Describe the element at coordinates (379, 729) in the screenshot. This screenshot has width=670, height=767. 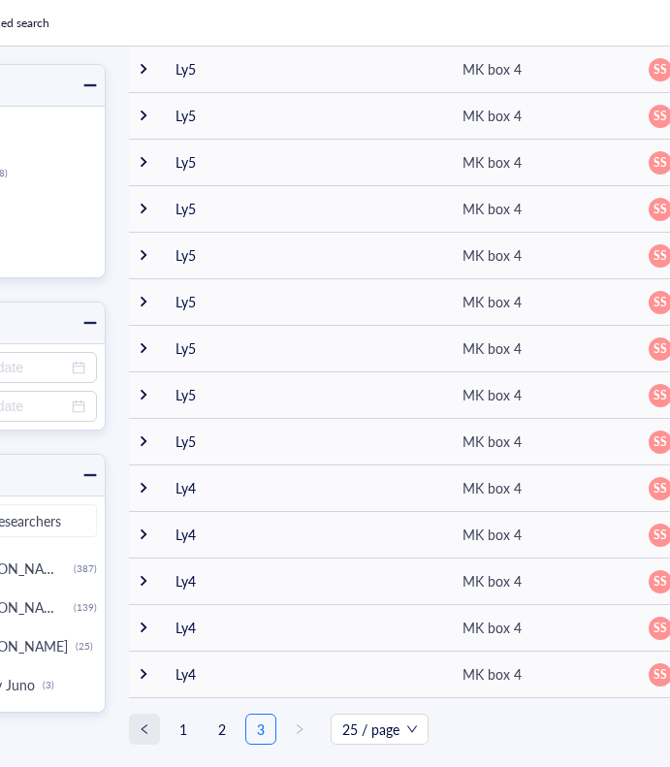
I see `span: 25 / page` at that location.